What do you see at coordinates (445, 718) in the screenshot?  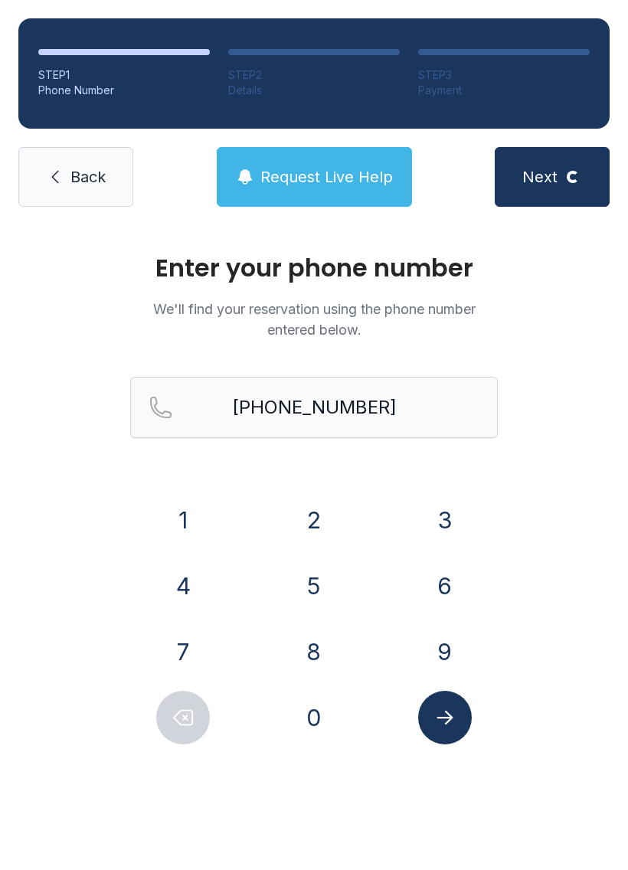 I see `button: Submit lookup form` at bounding box center [445, 718].